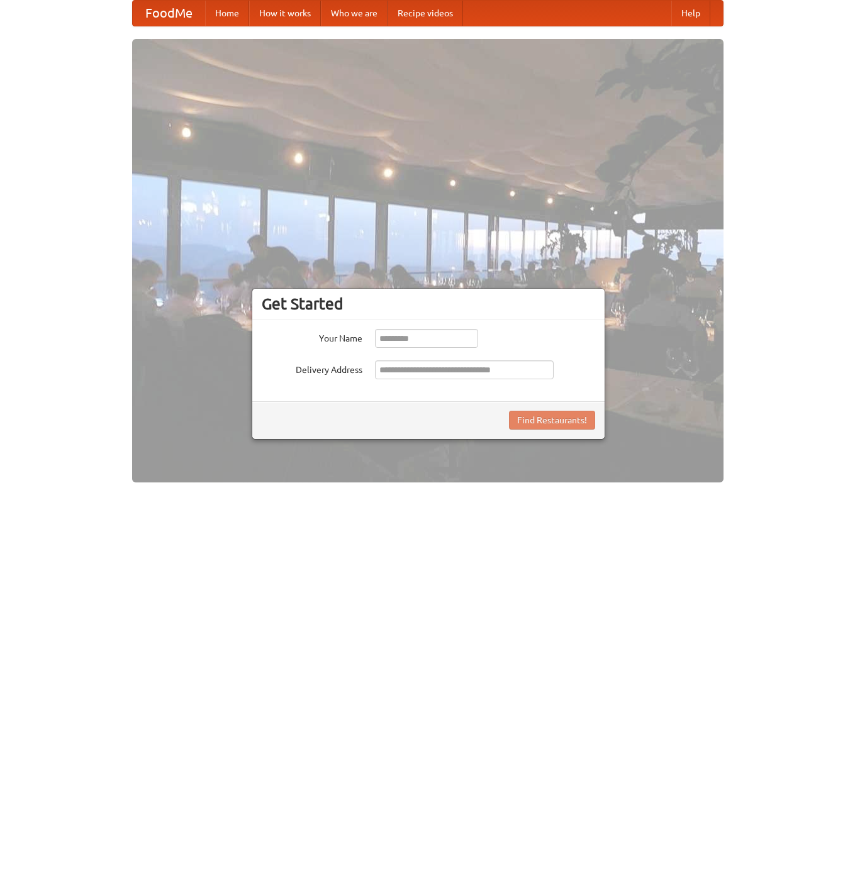 Image resolution: width=855 pixels, height=890 pixels. Describe the element at coordinates (552, 420) in the screenshot. I see `button: Find Restaurants!` at that location.